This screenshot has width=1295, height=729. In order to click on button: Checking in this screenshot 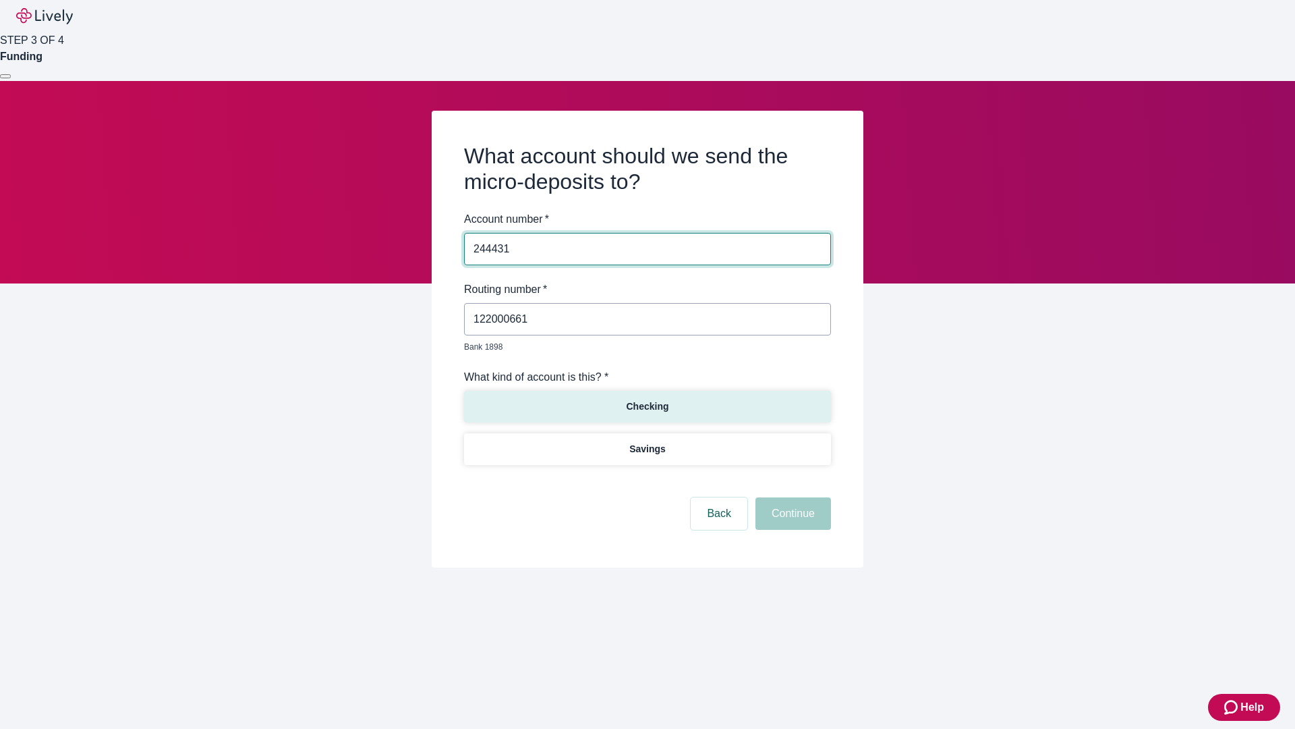, I will do `click(648, 406)`.